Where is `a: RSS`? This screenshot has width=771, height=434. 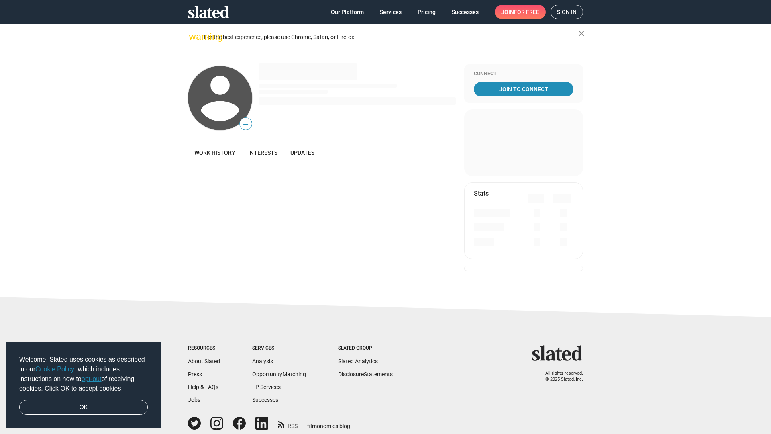
a: RSS is located at coordinates (288, 423).